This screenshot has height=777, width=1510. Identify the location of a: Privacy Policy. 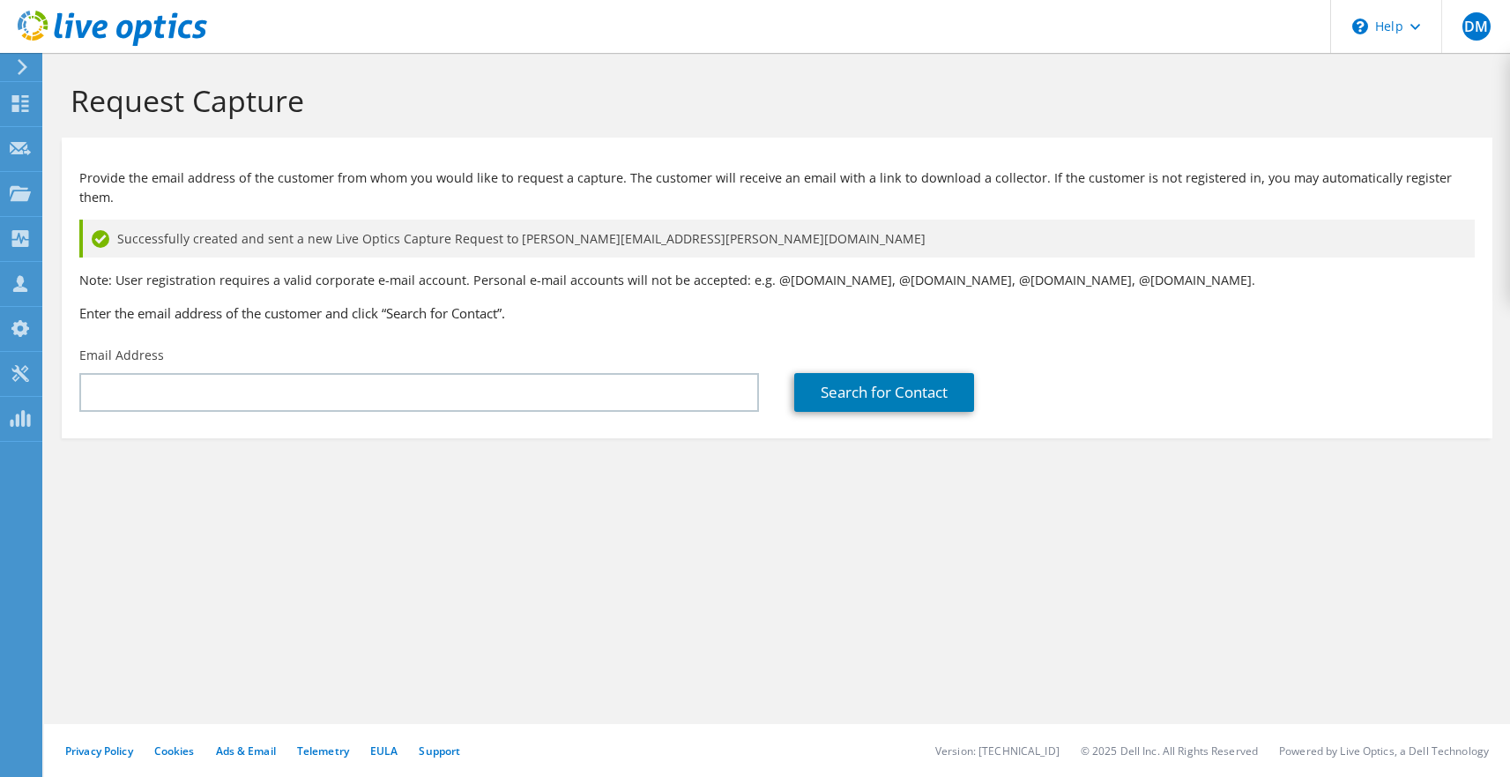
(99, 750).